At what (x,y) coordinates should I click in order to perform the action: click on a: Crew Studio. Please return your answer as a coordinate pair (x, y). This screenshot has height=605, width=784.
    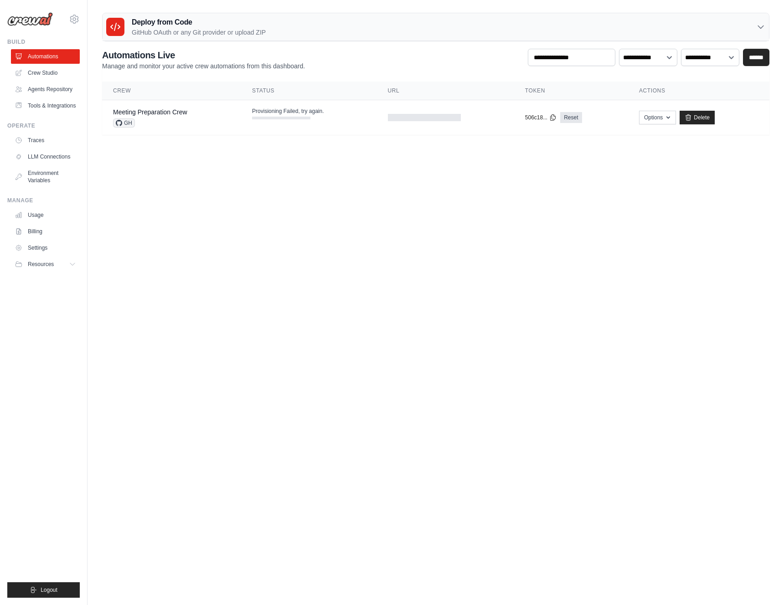
    Looking at the image, I should click on (45, 73).